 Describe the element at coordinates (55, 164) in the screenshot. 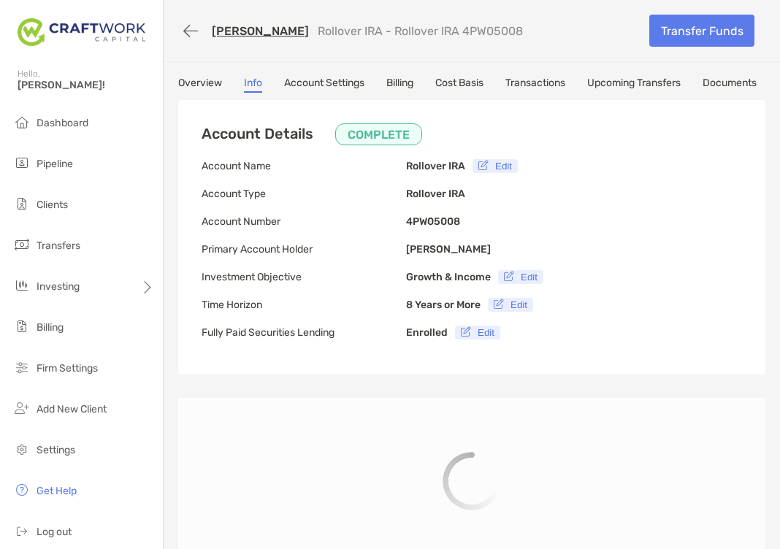

I see `span: Pipeline` at that location.